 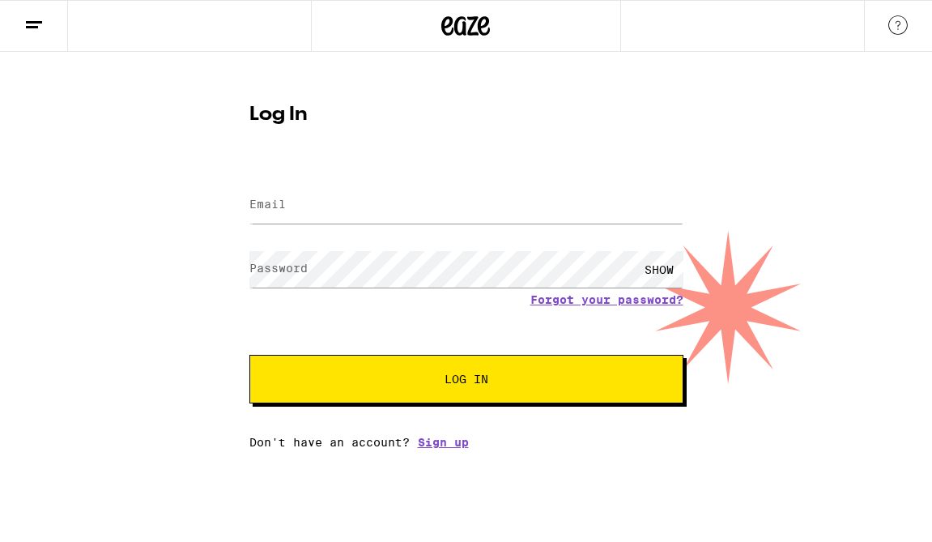 What do you see at coordinates (279, 268) in the screenshot?
I see `label: Password` at bounding box center [279, 268].